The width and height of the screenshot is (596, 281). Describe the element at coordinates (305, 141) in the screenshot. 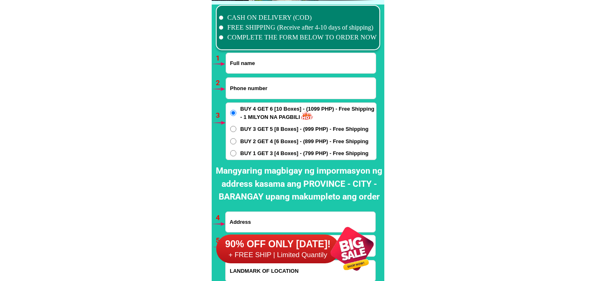

I see `span: BUY 2 GET 4 [6 Boxes] - (899 PHP) - Free Shipping` at that location.